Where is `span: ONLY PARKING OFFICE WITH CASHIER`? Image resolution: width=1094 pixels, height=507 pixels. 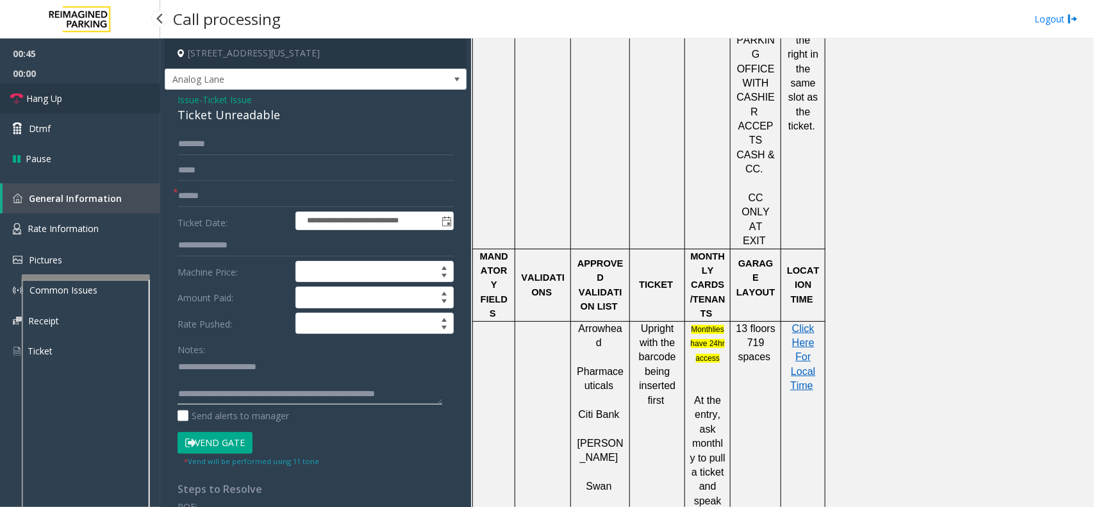 span: ONLY PARKING OFFICE WITH CASHIER is located at coordinates (756, 68).